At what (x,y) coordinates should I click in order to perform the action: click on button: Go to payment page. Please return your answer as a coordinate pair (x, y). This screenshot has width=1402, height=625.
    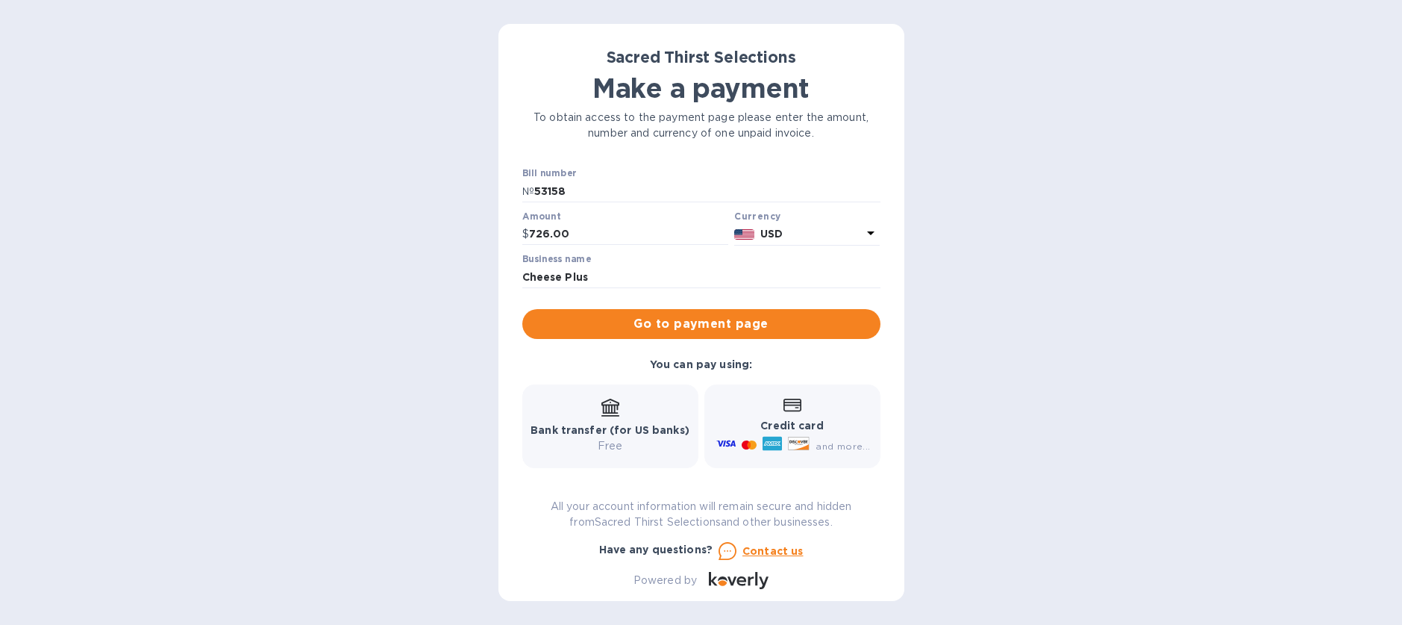
    Looking at the image, I should click on (702, 324).